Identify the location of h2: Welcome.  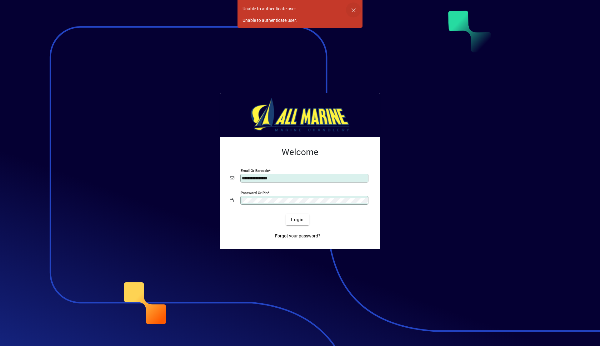
(300, 152).